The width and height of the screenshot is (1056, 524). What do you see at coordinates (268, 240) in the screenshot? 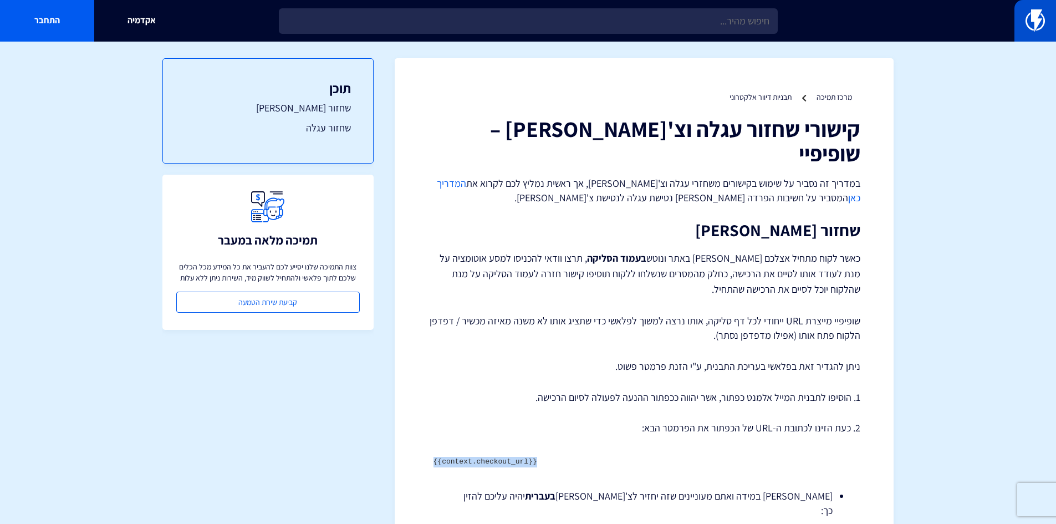
I see `h3: תמיכה מלאה במעבר` at bounding box center [268, 240].